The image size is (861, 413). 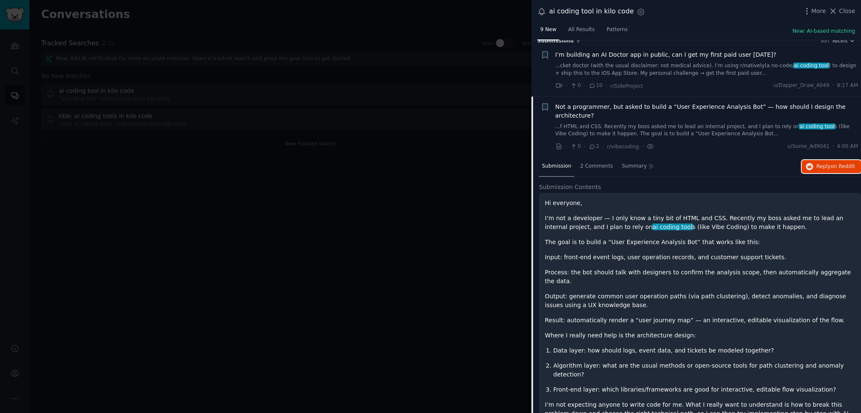 I want to click on div: Sort, so click(x=825, y=41).